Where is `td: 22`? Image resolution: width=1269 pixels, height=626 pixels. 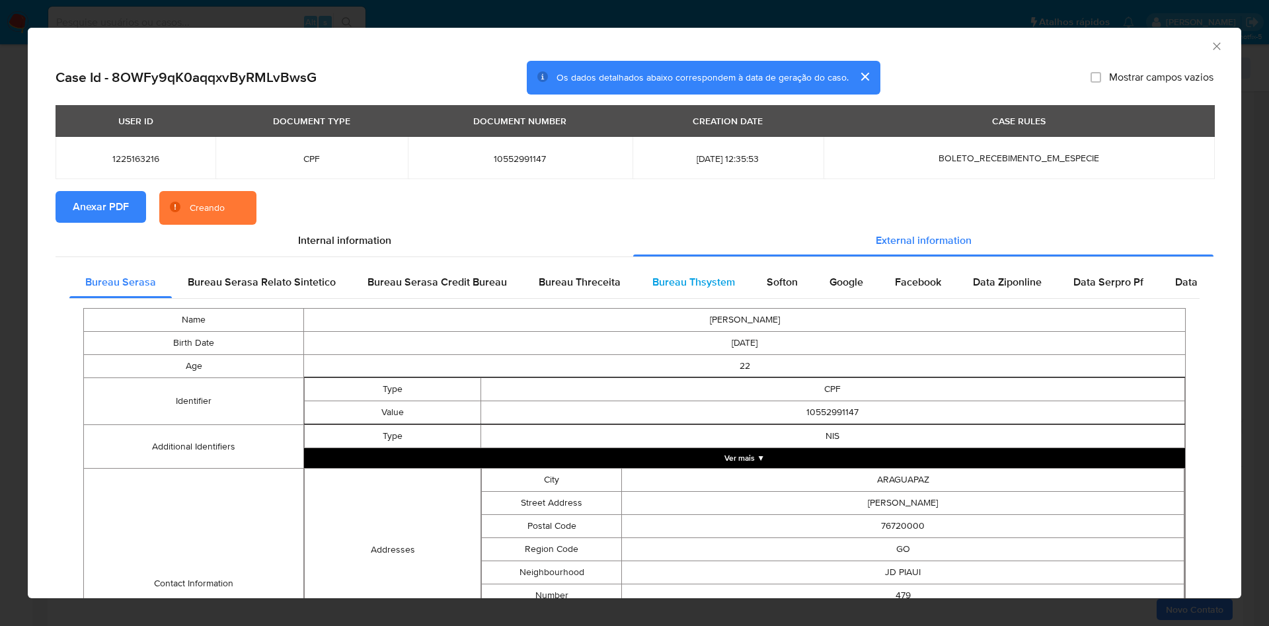
td: 22 is located at coordinates (745, 366).